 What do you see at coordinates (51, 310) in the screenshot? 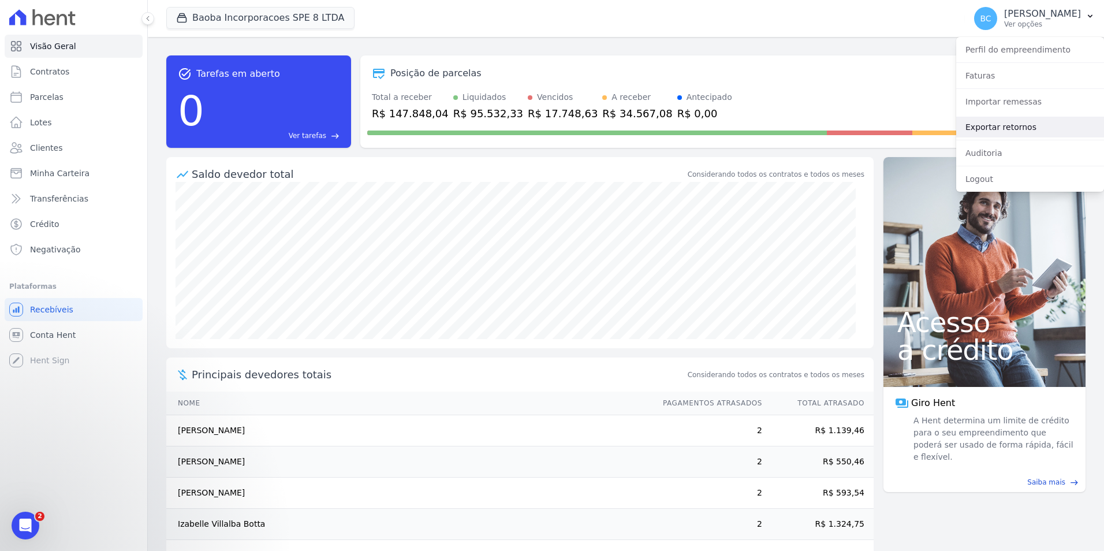
I see `span: Recebíveis` at bounding box center [51, 310].